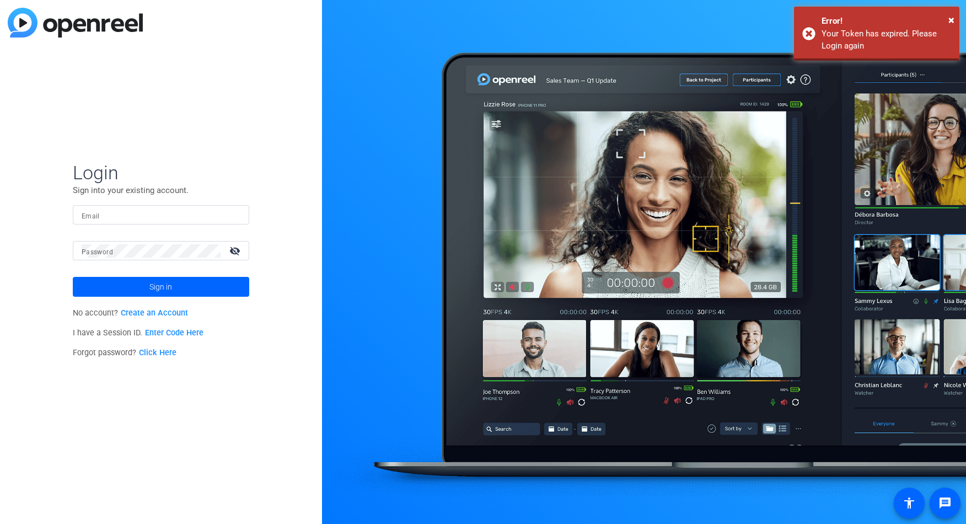 This screenshot has width=966, height=524. Describe the element at coordinates (97, 252) in the screenshot. I see `mat-label: Password` at that location.